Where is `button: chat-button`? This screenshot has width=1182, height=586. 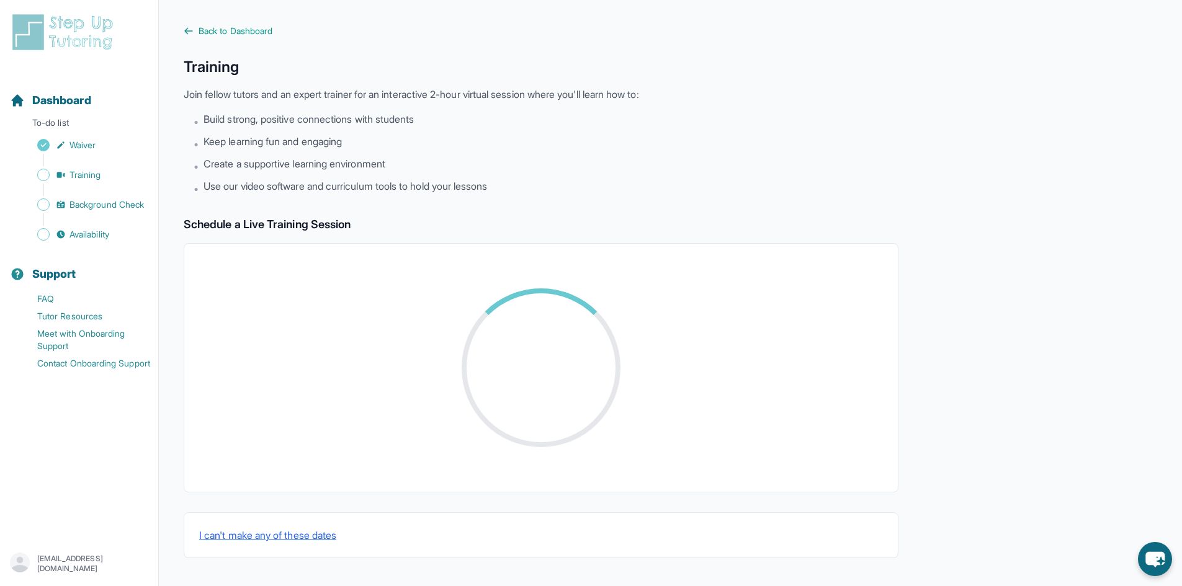 button: chat-button is located at coordinates (1155, 559).